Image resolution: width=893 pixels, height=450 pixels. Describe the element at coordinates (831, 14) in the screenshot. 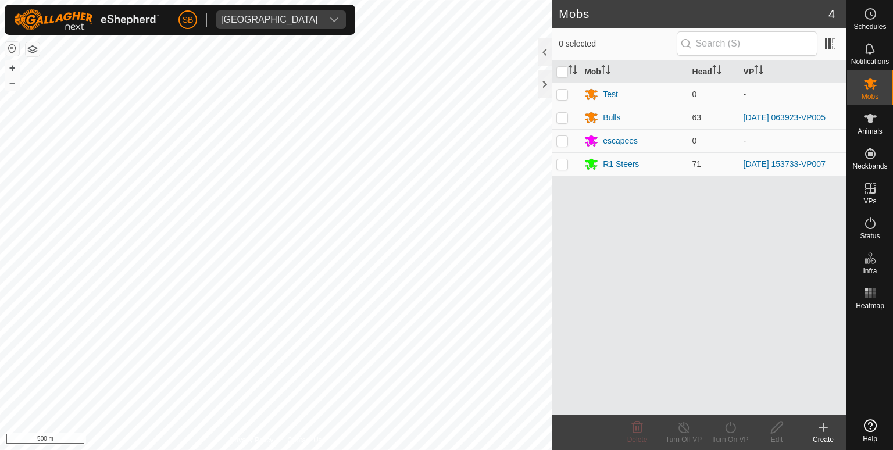

I see `span: 4` at that location.